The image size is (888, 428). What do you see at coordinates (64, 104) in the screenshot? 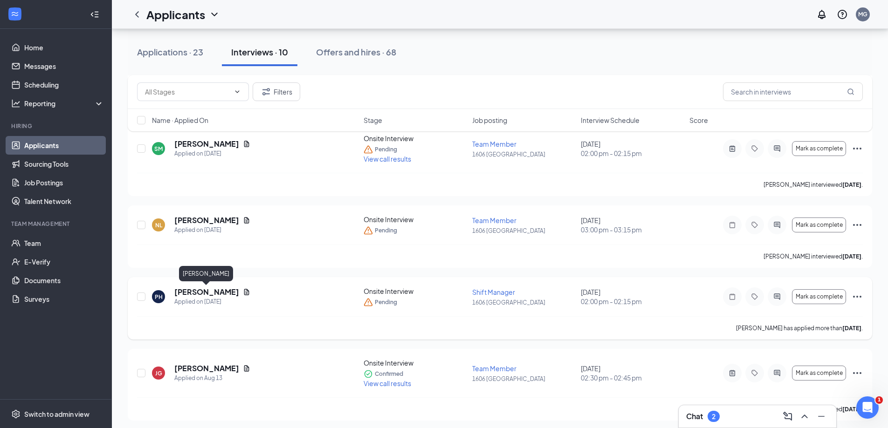
I see `div: Reporting` at bounding box center [64, 104].